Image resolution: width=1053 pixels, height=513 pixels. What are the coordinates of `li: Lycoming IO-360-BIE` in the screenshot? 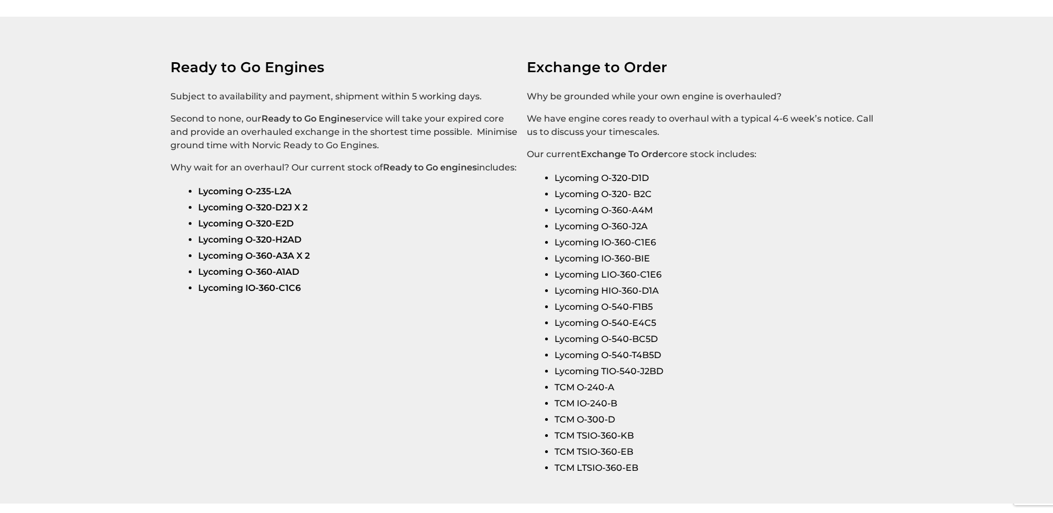 It's located at (714, 258).